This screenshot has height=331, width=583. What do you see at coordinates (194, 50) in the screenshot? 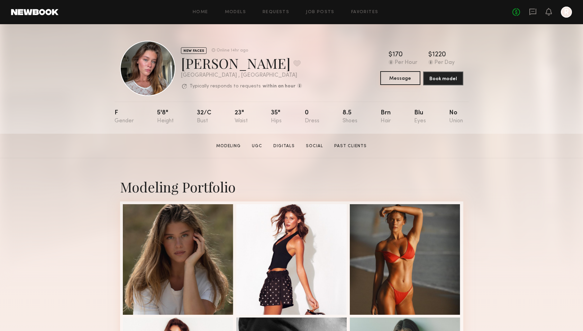
I see `div: NEW FACES` at bounding box center [194, 50].